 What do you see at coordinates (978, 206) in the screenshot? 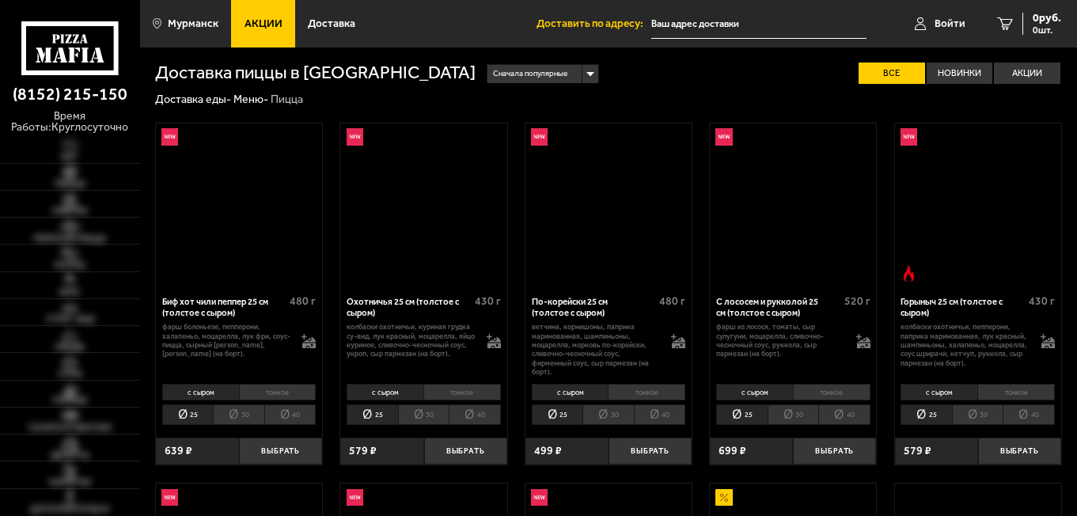
I see `a: НовинкаОстрое блюдоГорыныч 25 см (толстое с сыром)` at bounding box center [978, 206].